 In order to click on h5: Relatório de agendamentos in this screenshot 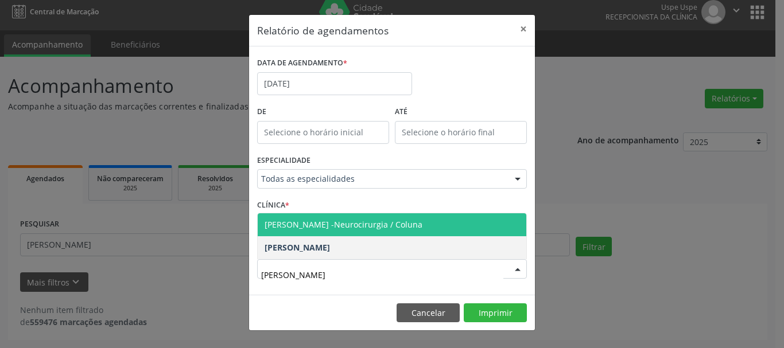, I will do `click(323, 30)`.